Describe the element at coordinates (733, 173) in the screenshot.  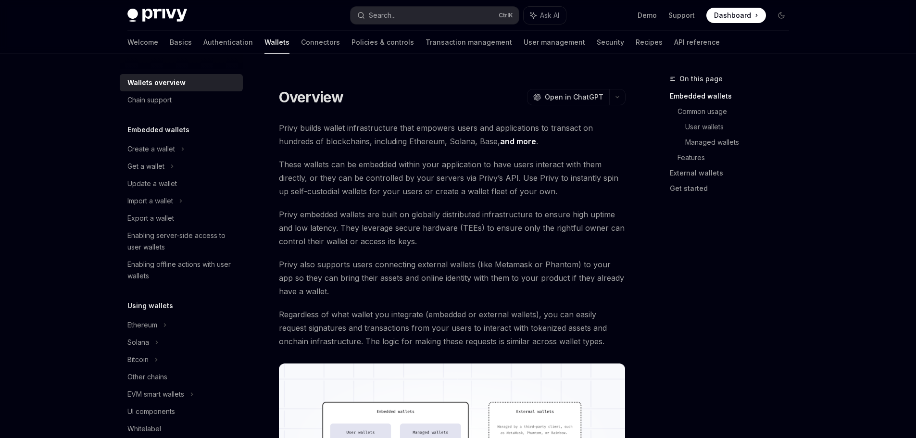
I see `a: External wallets` at that location.